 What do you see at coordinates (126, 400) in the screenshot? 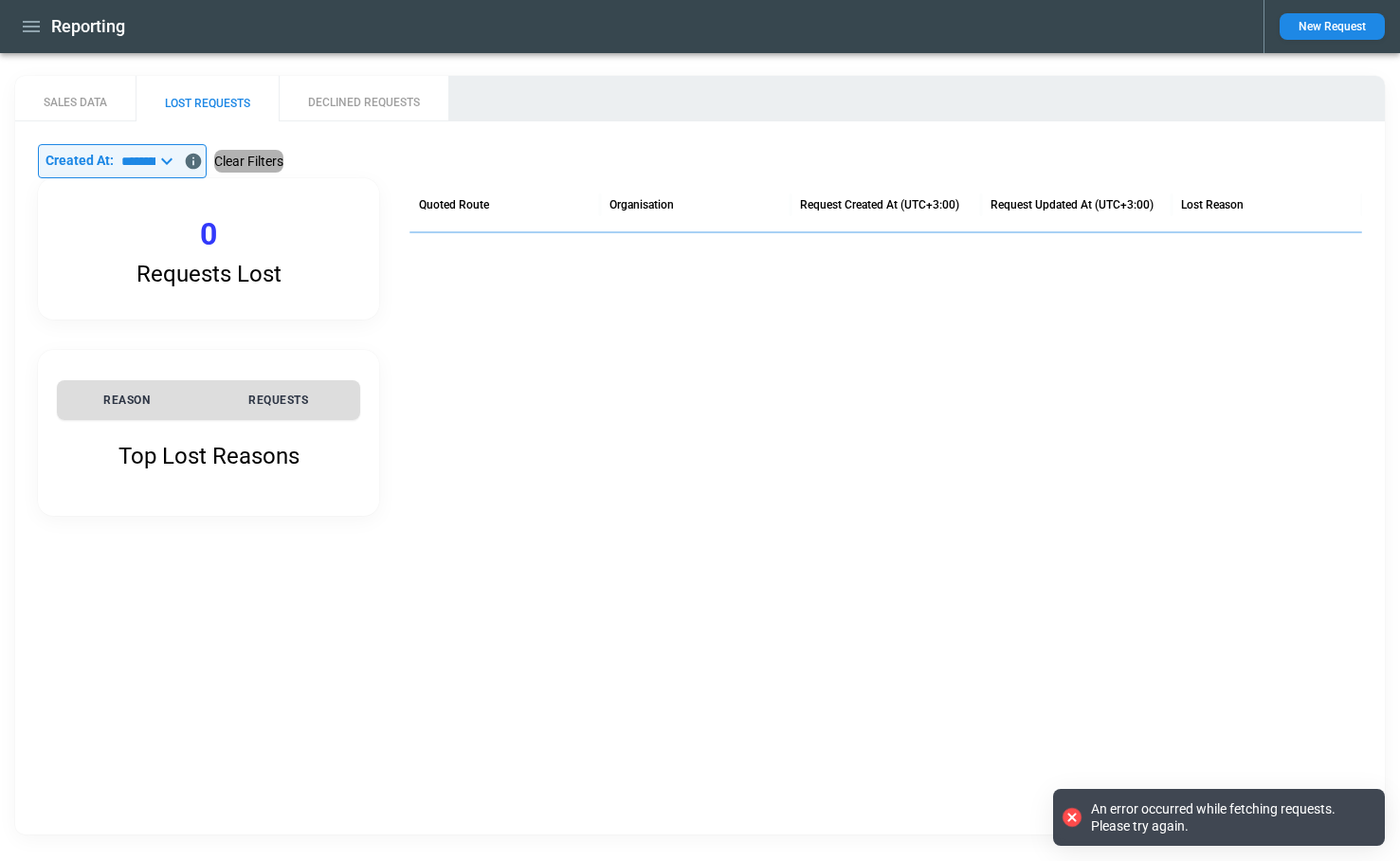
I see `th: REASON` at bounding box center [126, 400].